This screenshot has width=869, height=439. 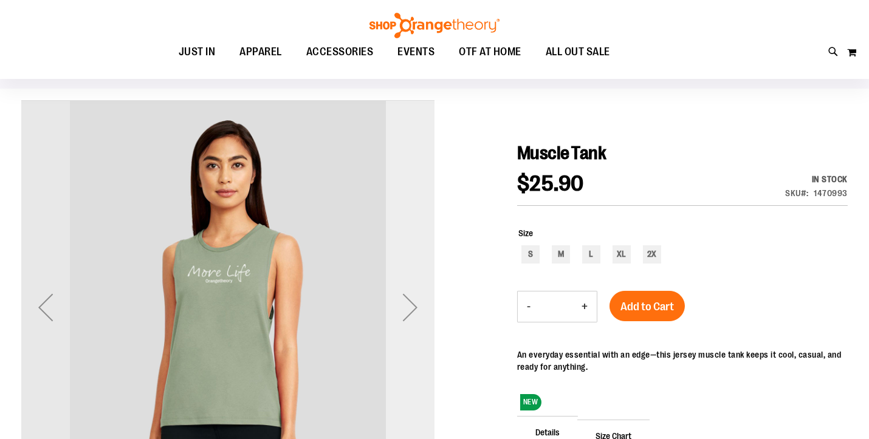 What do you see at coordinates (647, 307) in the screenshot?
I see `span: Add to Cart` at bounding box center [647, 307].